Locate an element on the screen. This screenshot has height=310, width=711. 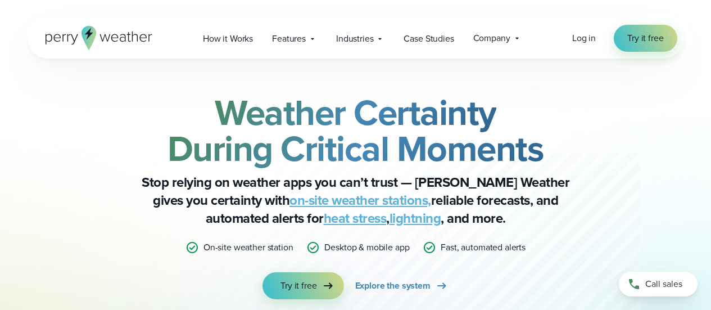
a: heat stress is located at coordinates (355, 218).